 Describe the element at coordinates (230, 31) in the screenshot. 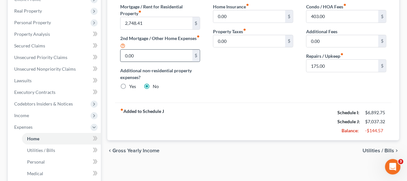

I see `label: Property Taxes` at that location.